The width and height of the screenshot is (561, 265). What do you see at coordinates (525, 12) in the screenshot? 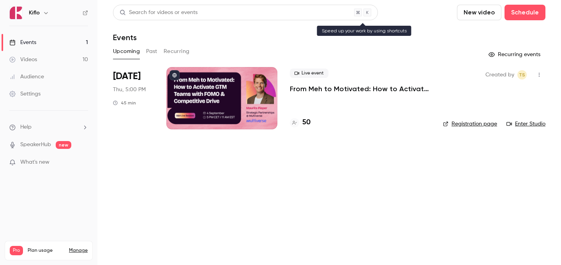
I see `button: Schedule` at bounding box center [525, 12].